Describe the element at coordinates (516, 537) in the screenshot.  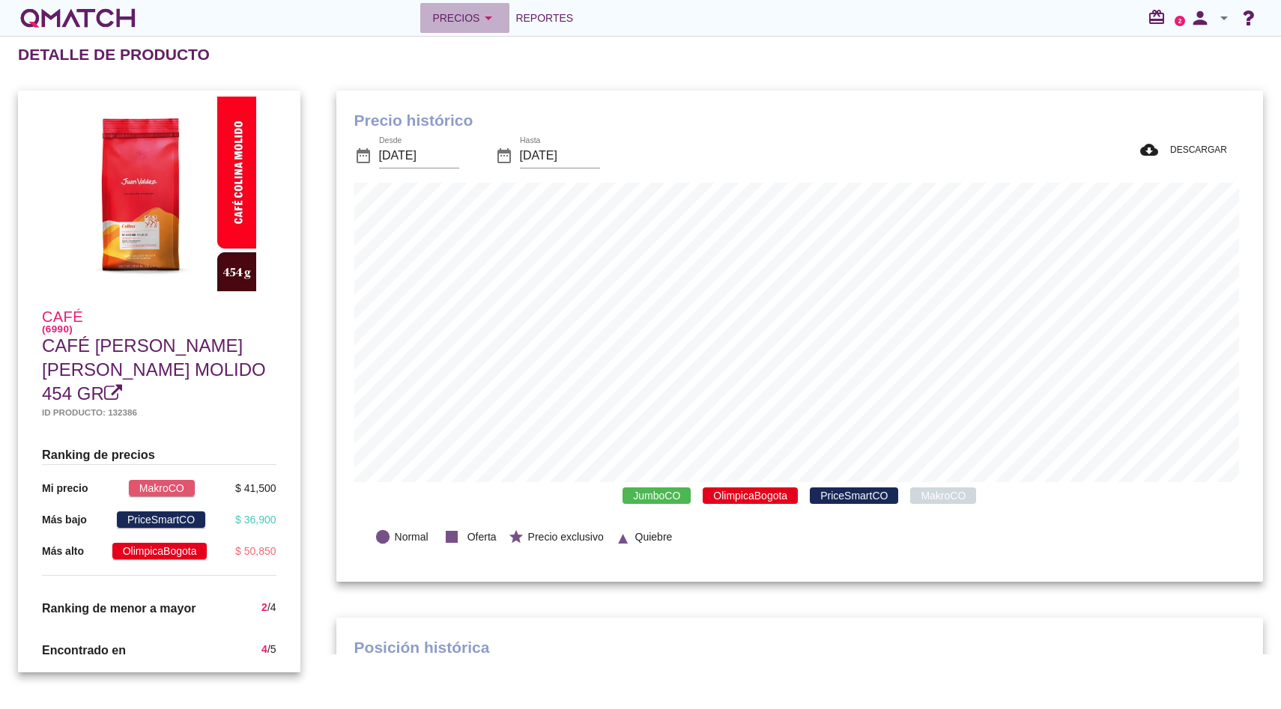
I see `i: star` at that location.